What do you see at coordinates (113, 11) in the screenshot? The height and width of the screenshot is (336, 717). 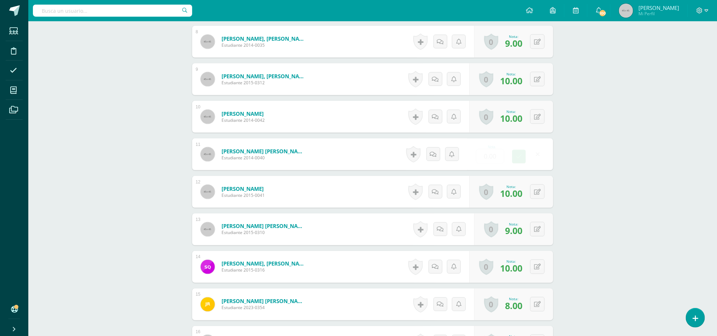 I see `input: Busca un usuario...` at bounding box center [113, 11].